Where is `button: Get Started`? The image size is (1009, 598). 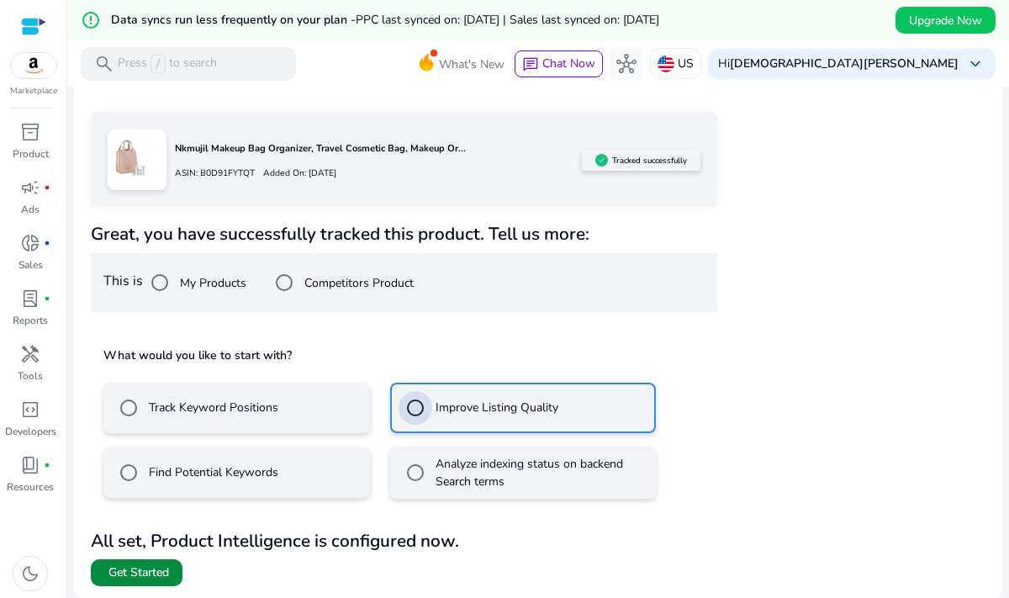 button: Get Started is located at coordinates (136, 573).